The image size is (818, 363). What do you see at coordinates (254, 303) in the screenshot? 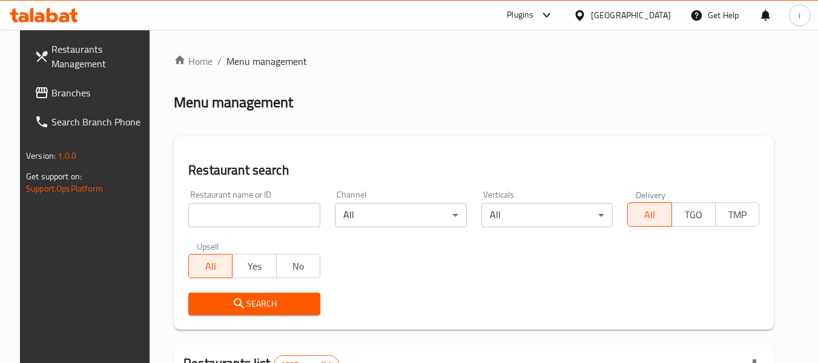
I see `span: Search` at bounding box center [254, 303].